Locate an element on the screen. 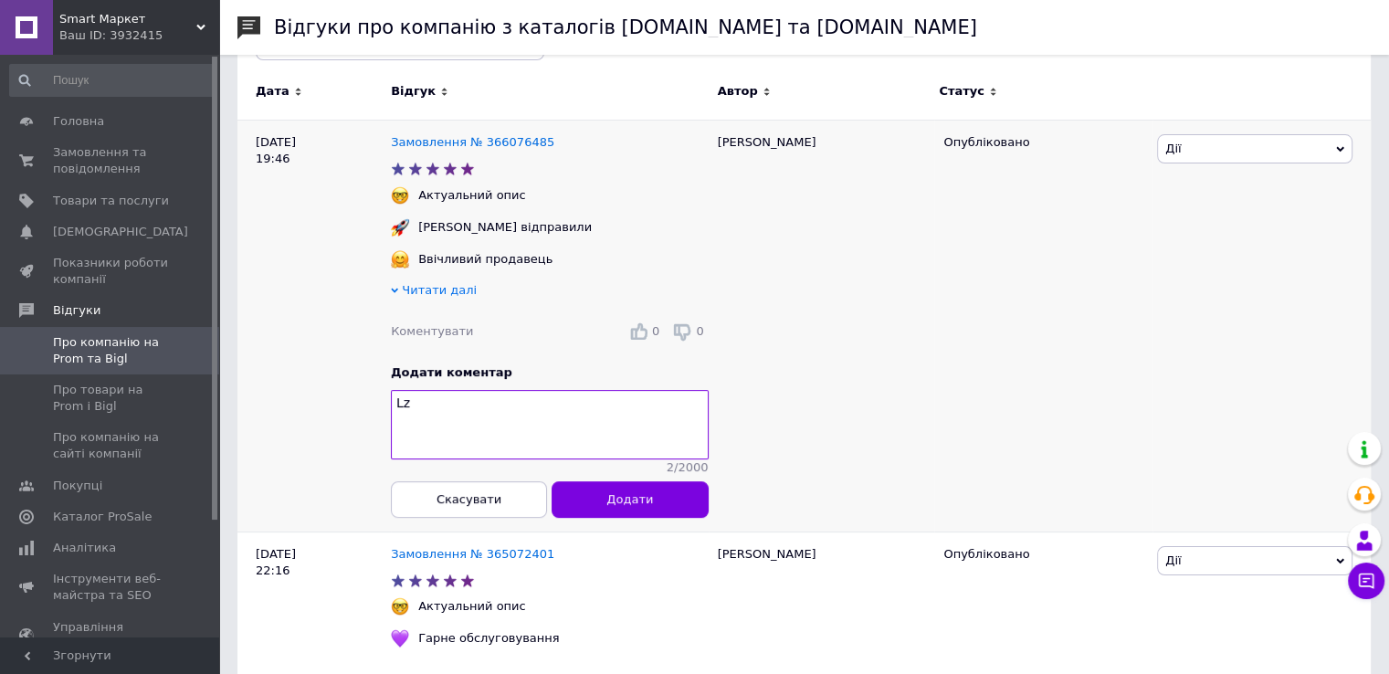 The width and height of the screenshot is (1389, 674). span: Коментувати is located at coordinates (432, 331).